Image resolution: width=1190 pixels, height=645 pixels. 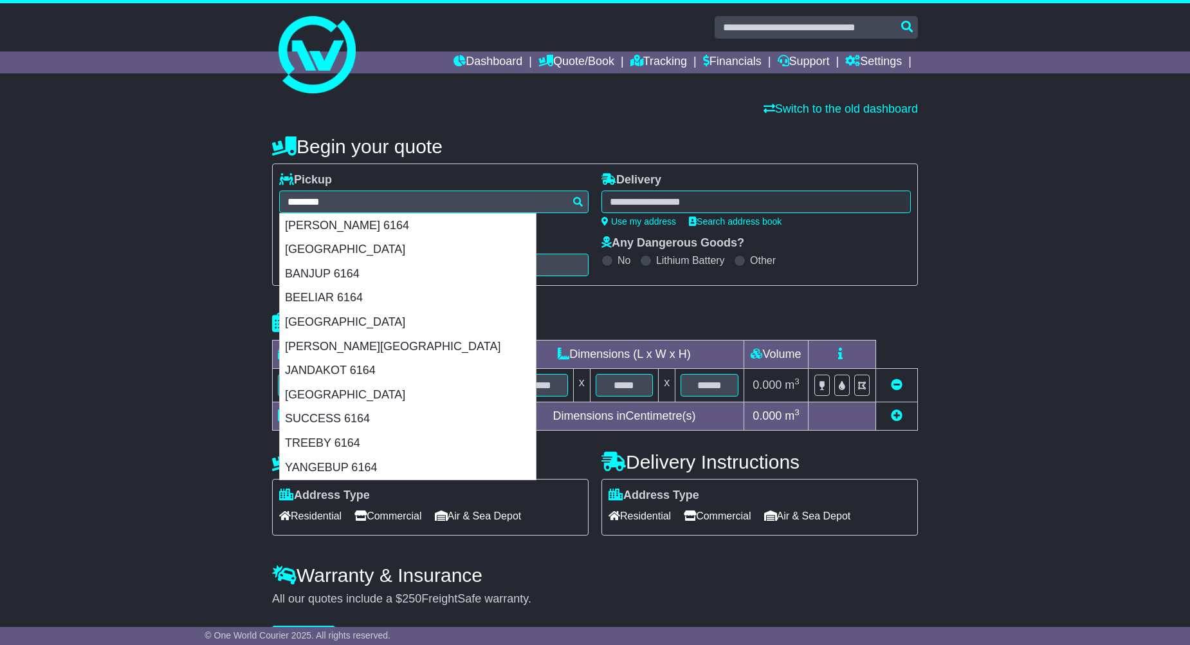 I want to click on label: No, so click(x=624, y=260).